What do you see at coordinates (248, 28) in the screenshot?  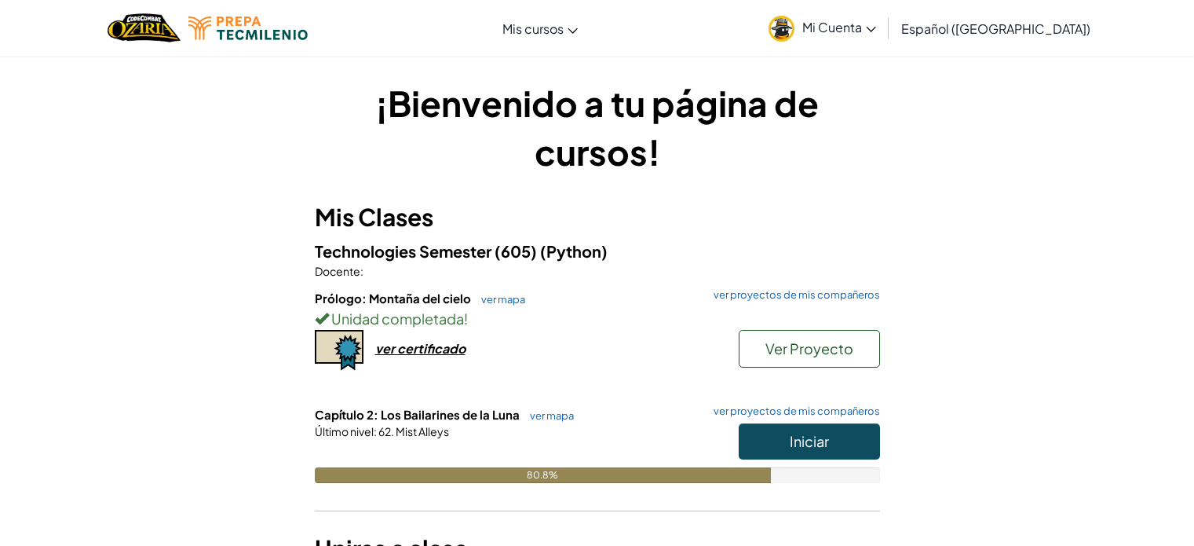 I see `img: Tecmilenio logo` at bounding box center [248, 28].